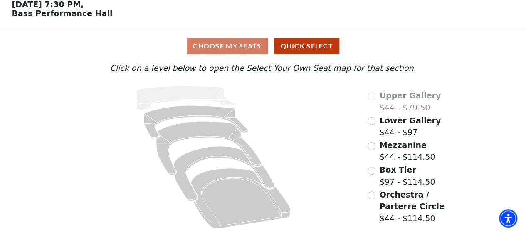 This screenshot has height=233, width=526. What do you see at coordinates (412, 200) in the screenshot?
I see `span: Orchestra / Parterre Circle` at bounding box center [412, 200].